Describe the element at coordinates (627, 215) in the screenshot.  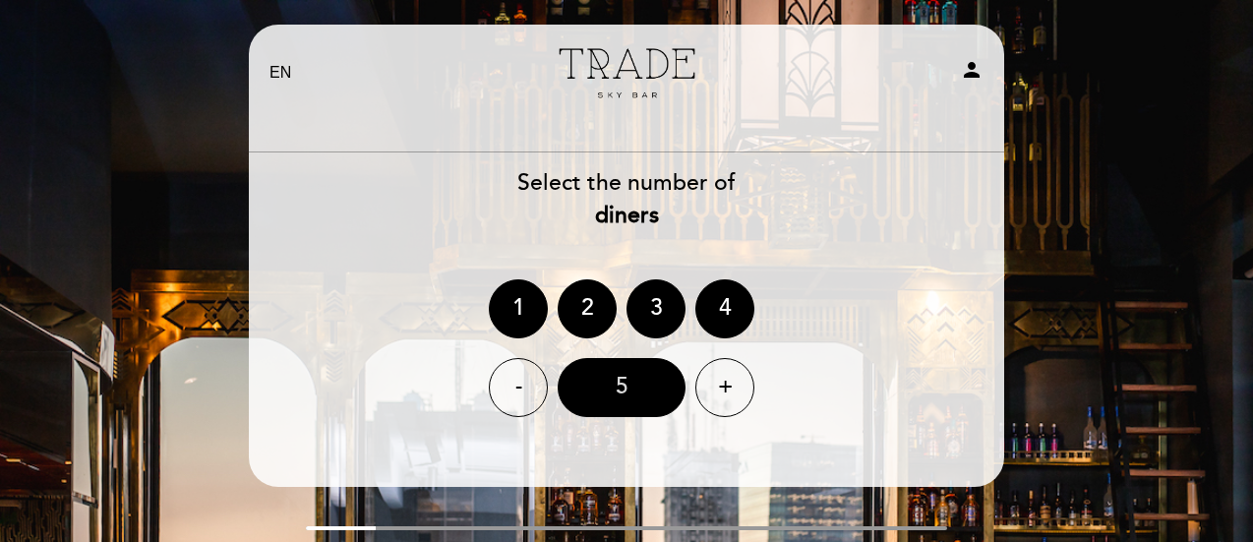
I see `b: diners` at that location.